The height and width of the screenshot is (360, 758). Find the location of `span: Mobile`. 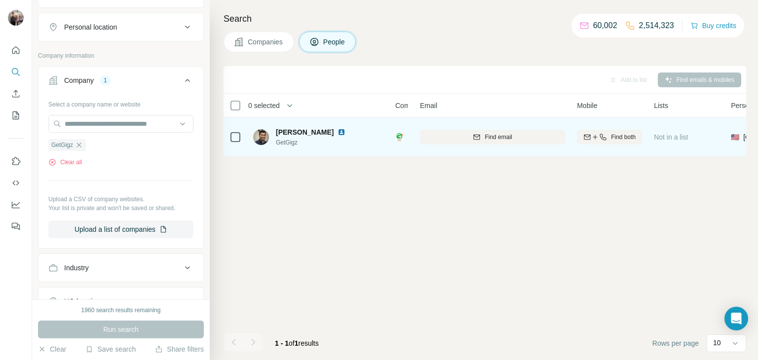

span: Mobile is located at coordinates (587, 106).